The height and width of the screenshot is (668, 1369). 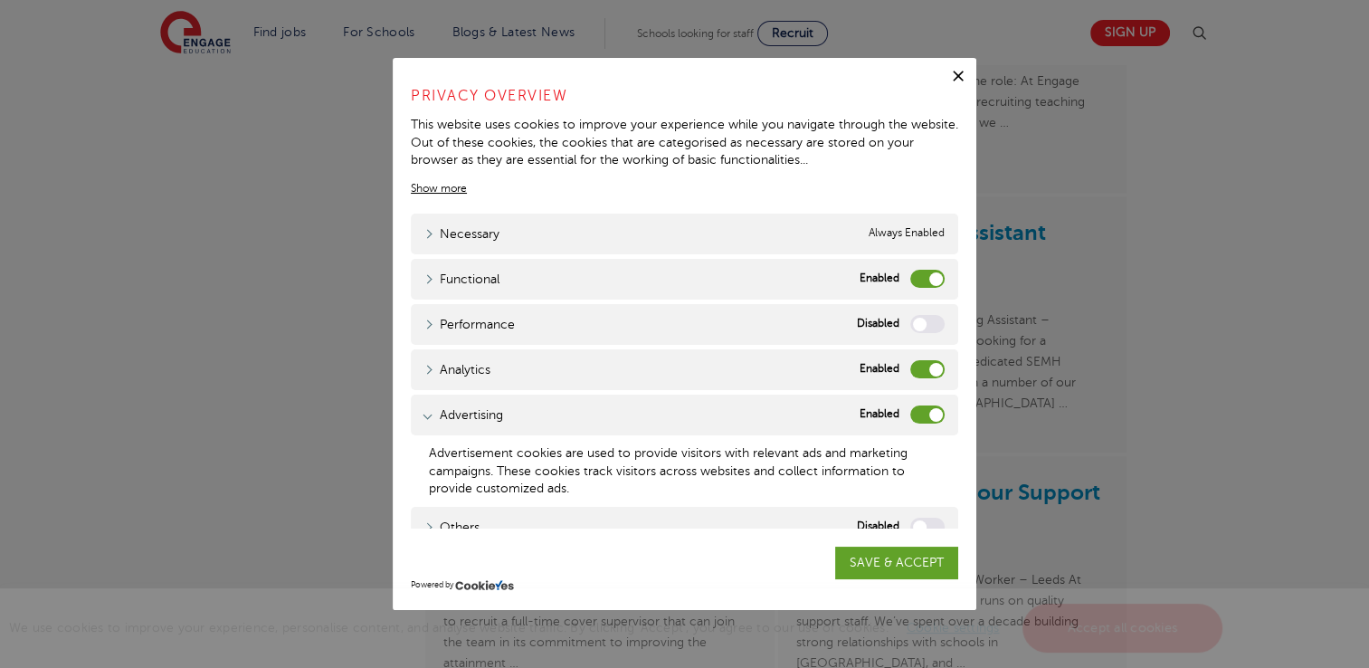 I want to click on a: Functional, so click(x=462, y=279).